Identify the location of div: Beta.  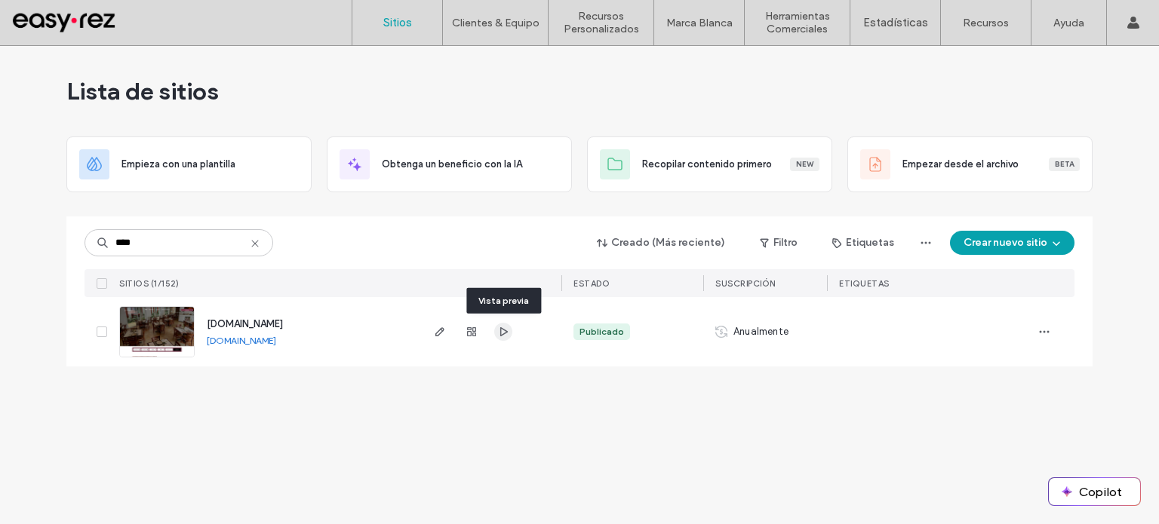
(1064, 164).